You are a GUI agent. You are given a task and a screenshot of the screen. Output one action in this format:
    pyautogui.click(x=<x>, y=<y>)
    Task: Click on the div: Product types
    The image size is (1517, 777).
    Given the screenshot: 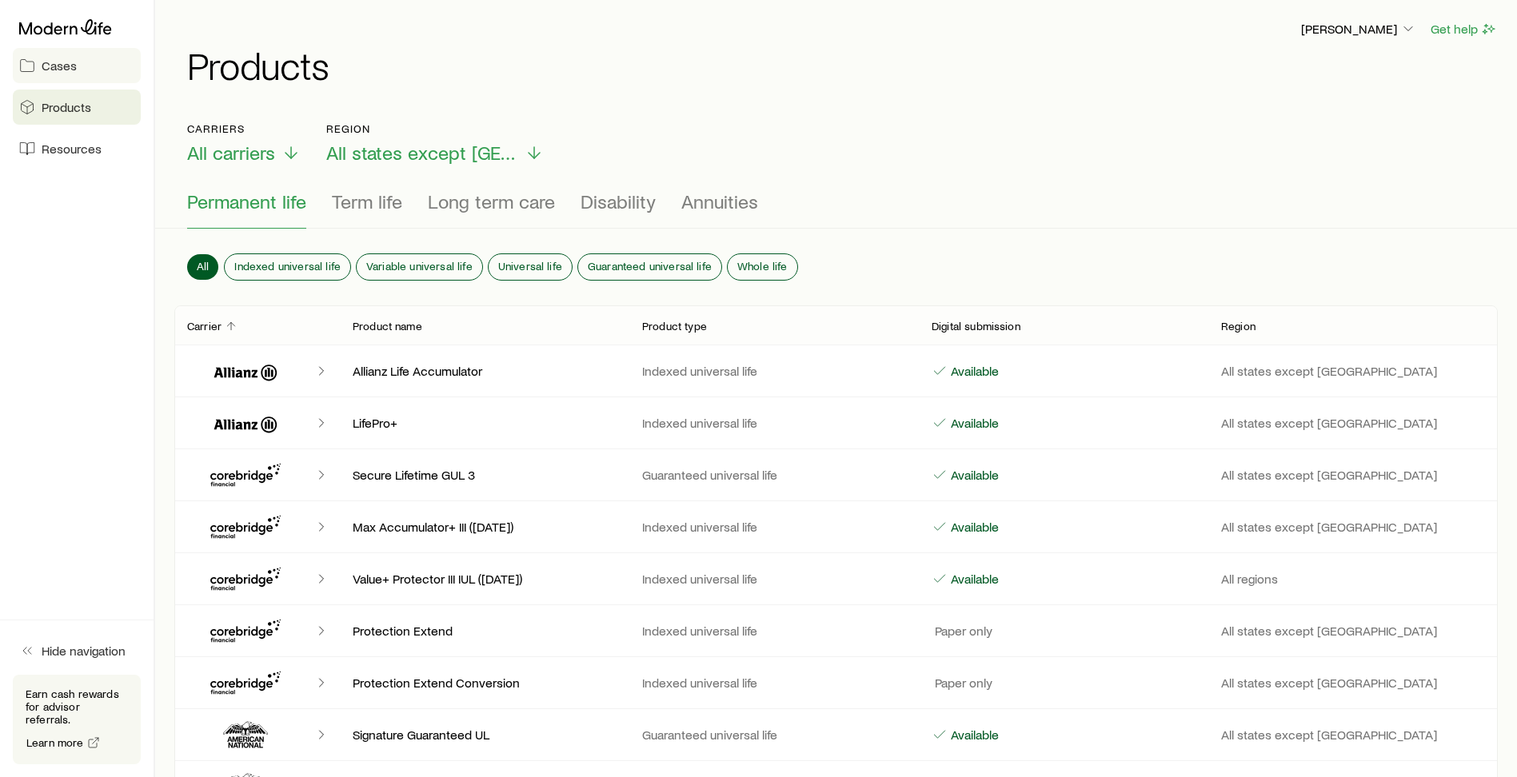 What is the action you would take?
    pyautogui.click(x=836, y=210)
    